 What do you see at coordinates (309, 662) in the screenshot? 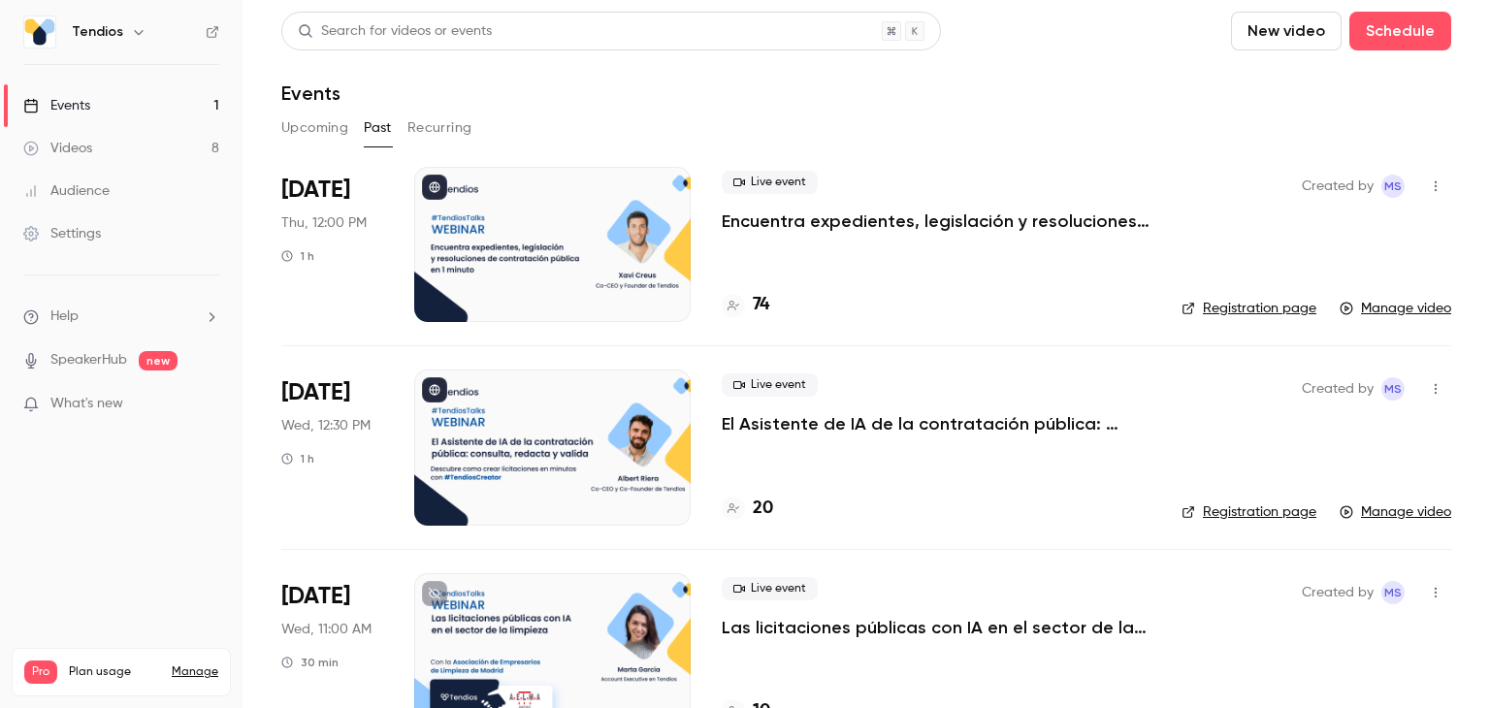
I see `div: 30 min` at bounding box center [309, 662].